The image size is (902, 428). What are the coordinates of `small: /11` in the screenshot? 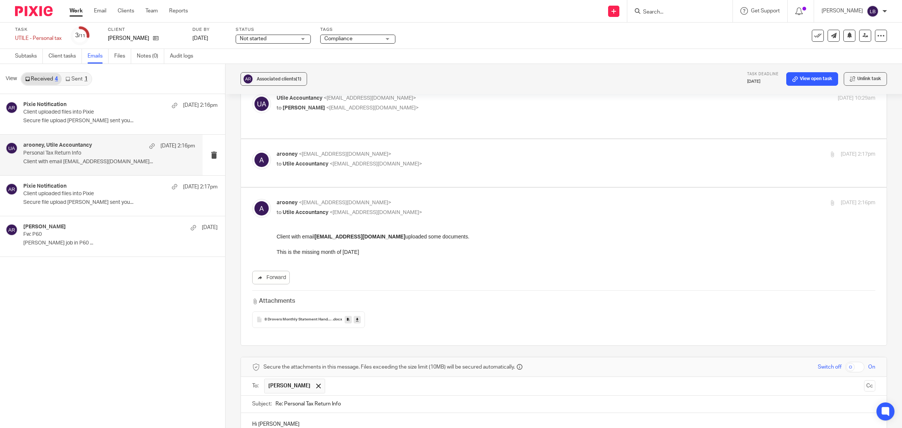 It's located at (82, 36).